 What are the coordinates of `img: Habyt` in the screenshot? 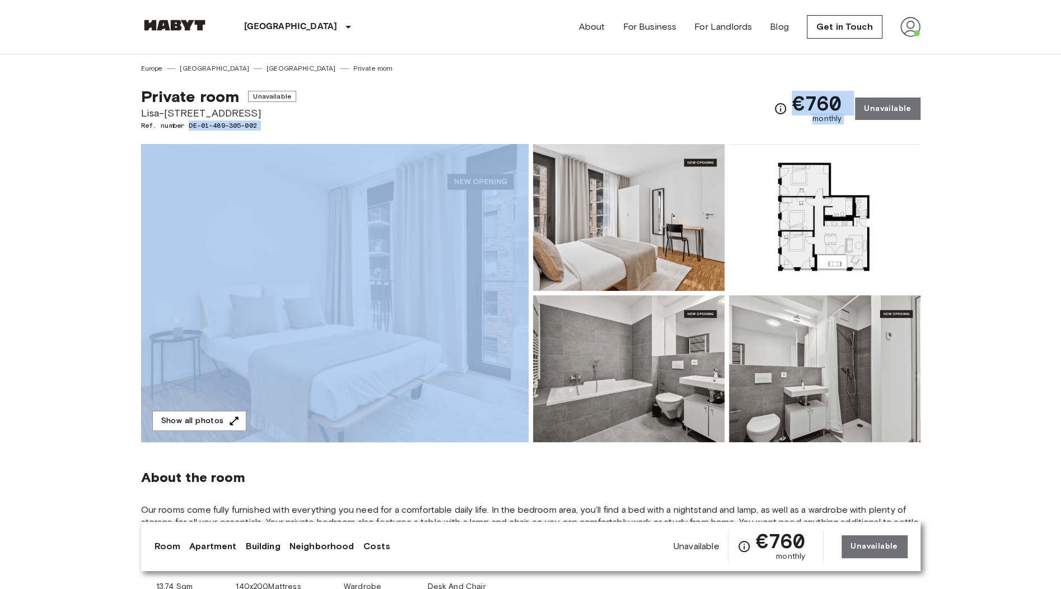 It's located at (175, 25).